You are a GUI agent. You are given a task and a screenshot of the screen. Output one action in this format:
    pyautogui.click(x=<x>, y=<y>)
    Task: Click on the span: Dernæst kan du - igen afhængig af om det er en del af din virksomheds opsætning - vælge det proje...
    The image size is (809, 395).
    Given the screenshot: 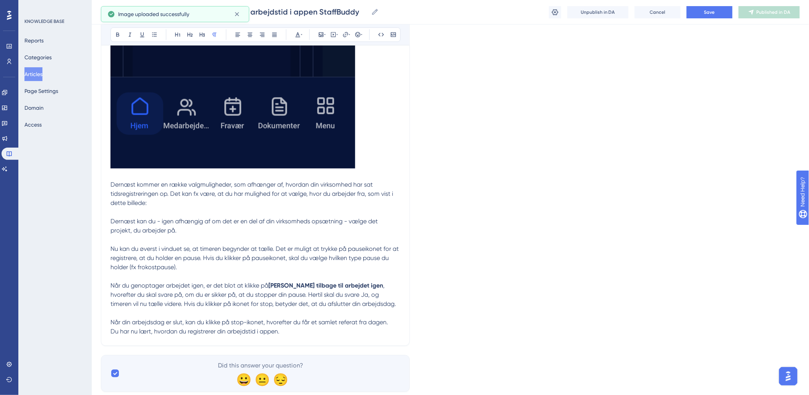 What is the action you would take?
    pyautogui.click(x=245, y=226)
    